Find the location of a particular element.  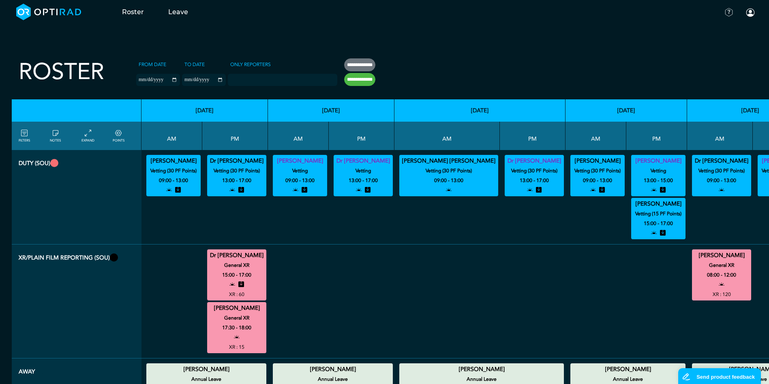

label: To date is located at coordinates (195, 64).